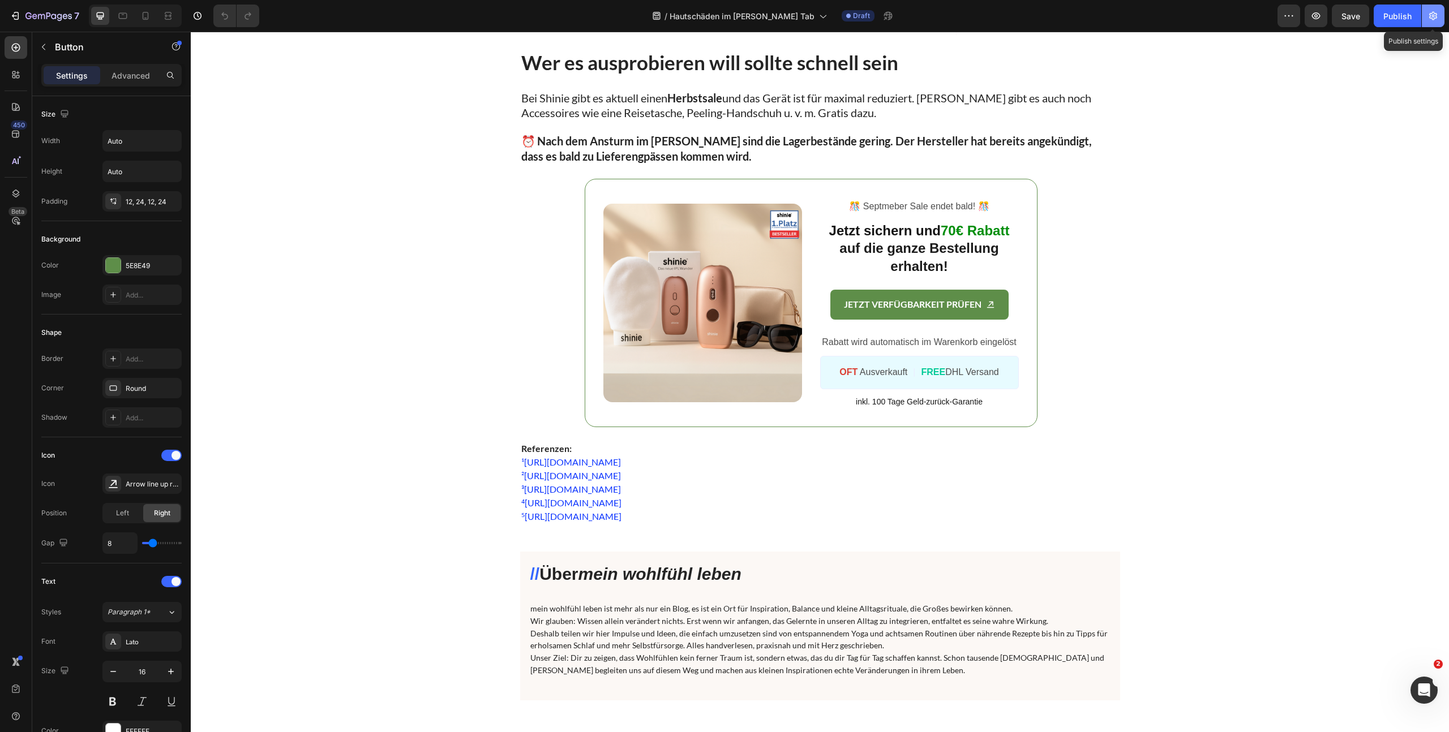 The height and width of the screenshot is (732, 1449). What do you see at coordinates (61, 239) in the screenshot?
I see `div: Background` at bounding box center [61, 239].